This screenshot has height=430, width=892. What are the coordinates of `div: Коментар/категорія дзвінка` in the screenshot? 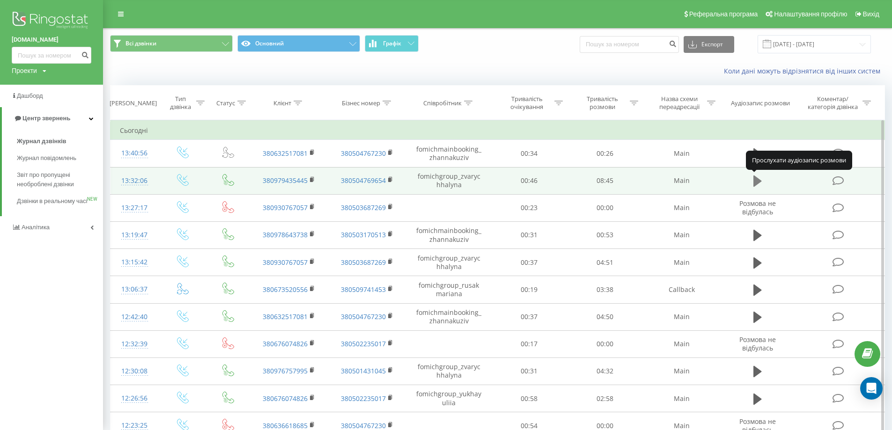 It's located at (832, 103).